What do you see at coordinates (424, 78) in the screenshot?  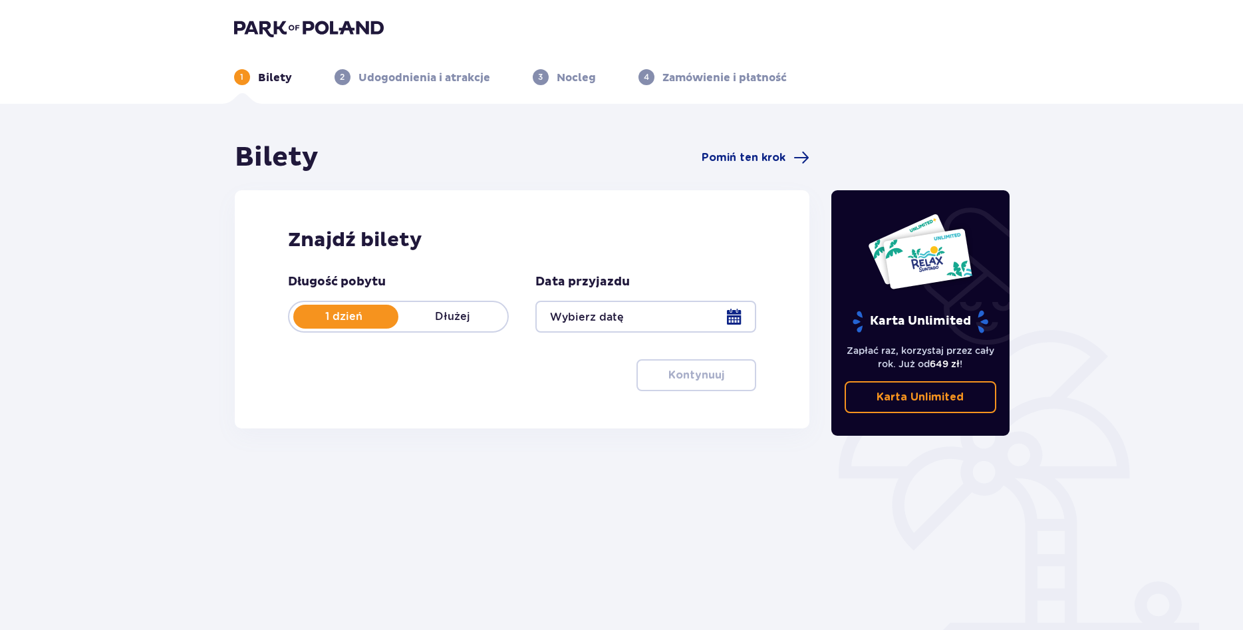 I see `p: Udogodnienia i atrakcje` at bounding box center [424, 78].